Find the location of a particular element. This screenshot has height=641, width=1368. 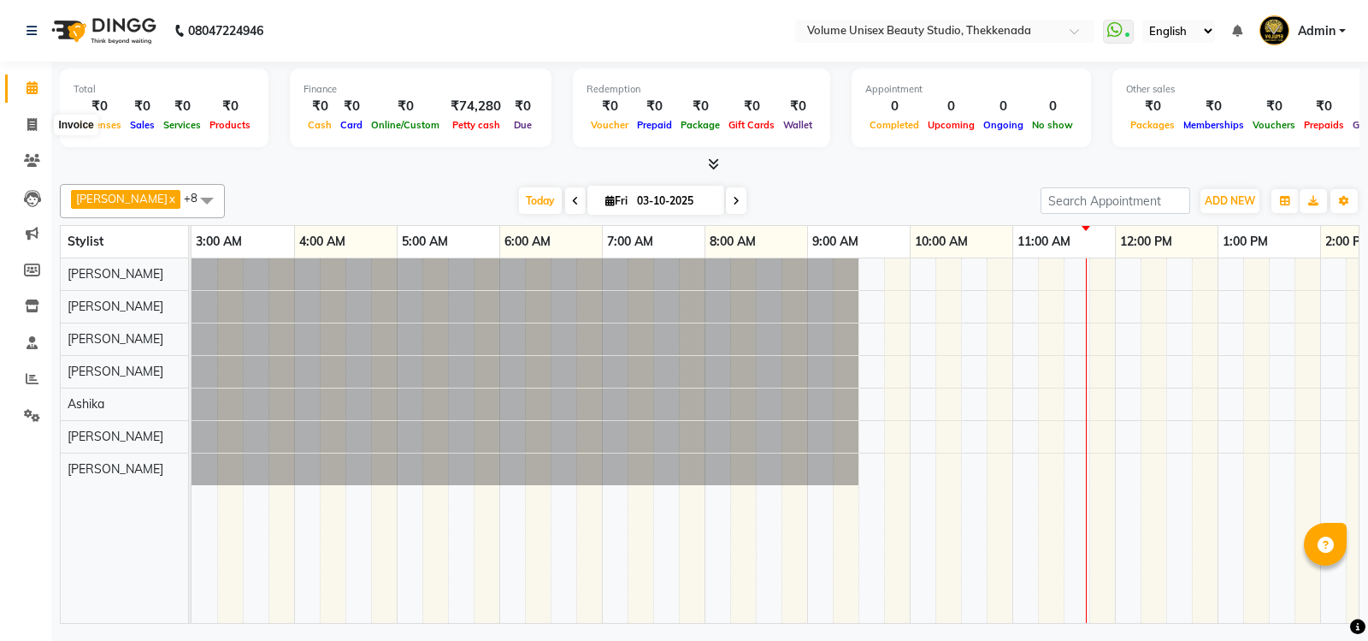

div: Appointment is located at coordinates (971, 89).